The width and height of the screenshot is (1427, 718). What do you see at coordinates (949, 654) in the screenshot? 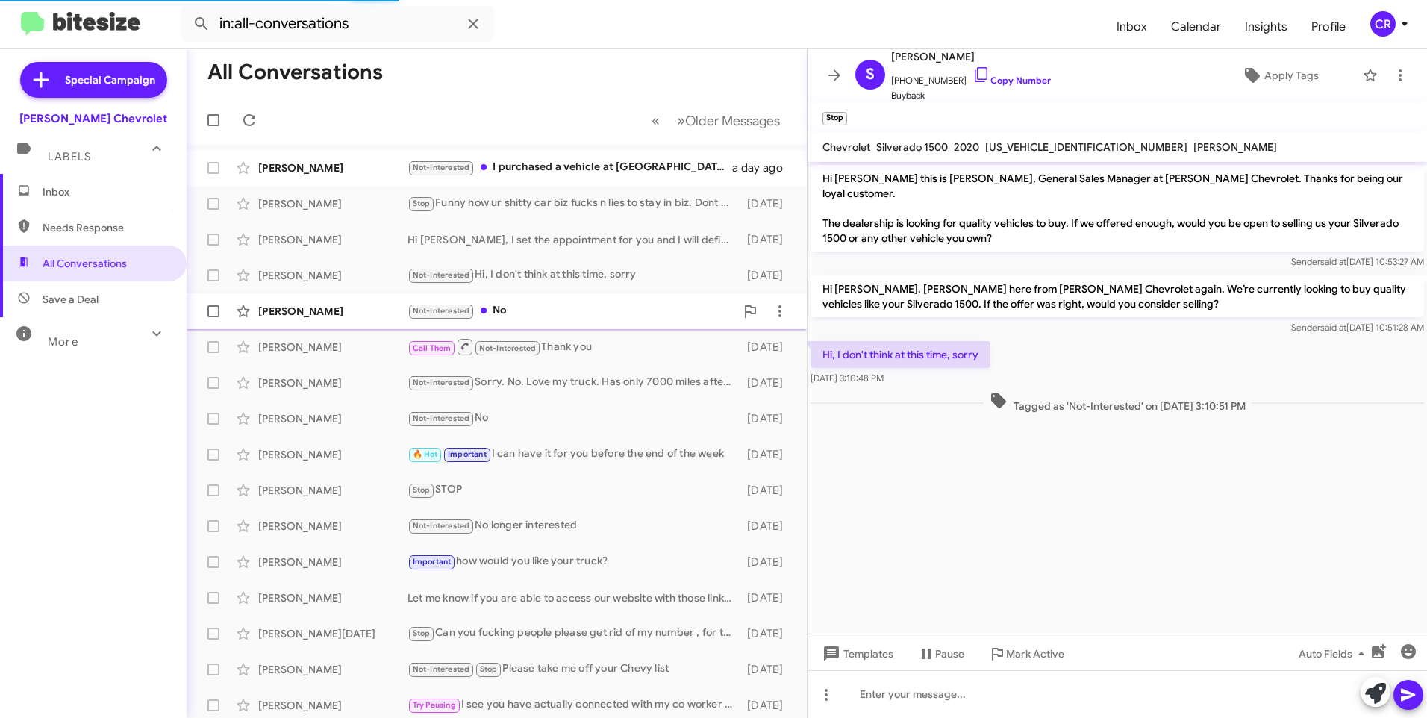
I see `span: Pause` at bounding box center [949, 654].